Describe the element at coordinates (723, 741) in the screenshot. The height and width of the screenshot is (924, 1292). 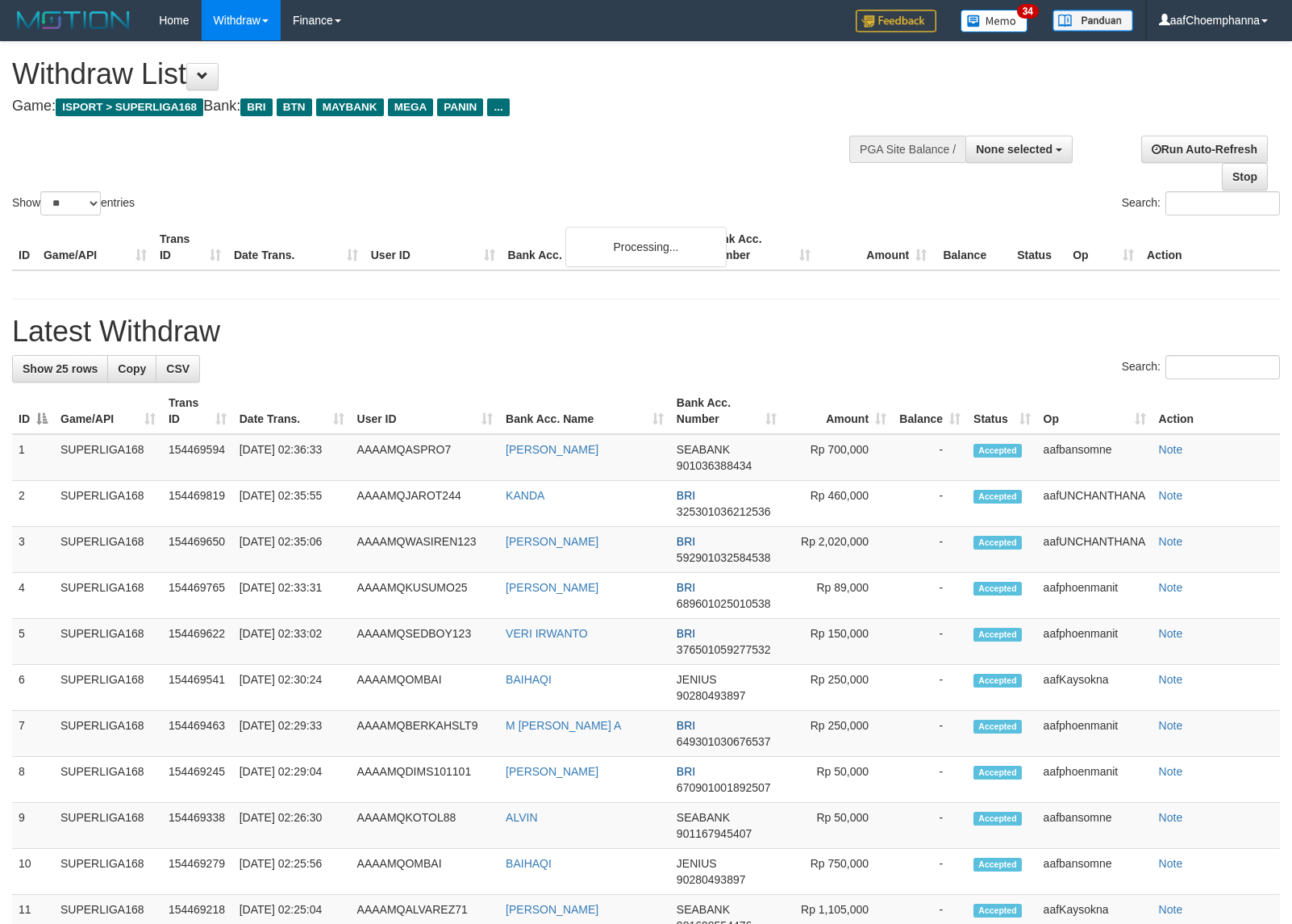
I see `span: Copy 649301030676537 to clipboard` at that location.